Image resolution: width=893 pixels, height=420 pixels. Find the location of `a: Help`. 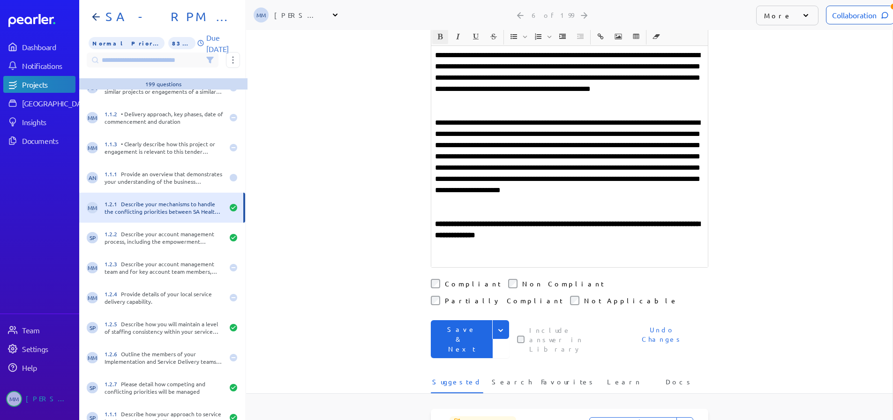

a: Help is located at coordinates (39, 368).